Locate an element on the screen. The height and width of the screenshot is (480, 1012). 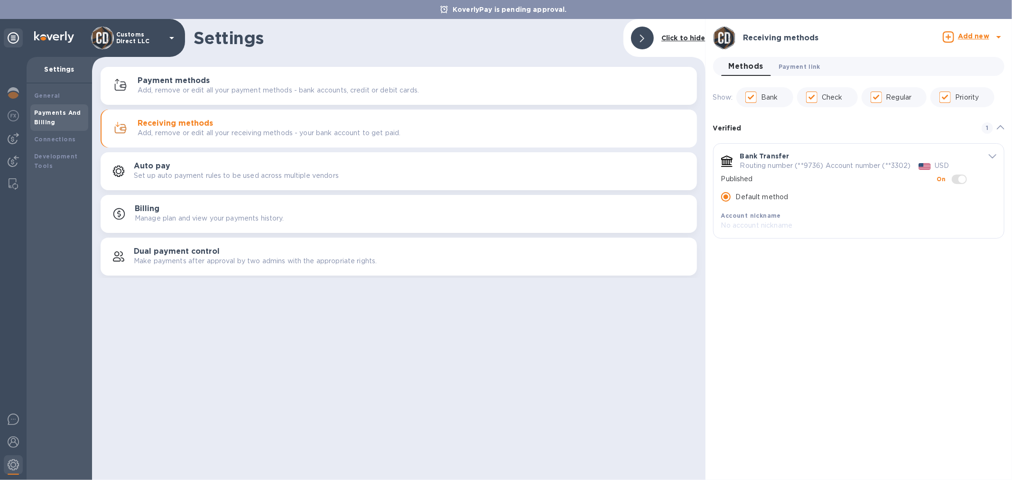
p: Routing number (**9736) Account number (**3302) is located at coordinates (825, 166).